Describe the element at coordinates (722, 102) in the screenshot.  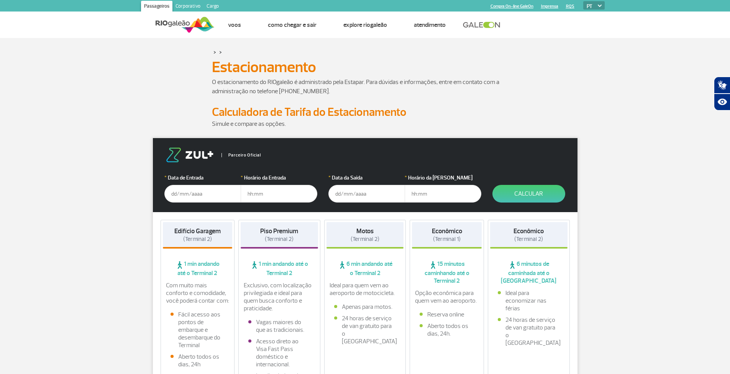
I see `button: Abrir recursos assistivos.` at that location.